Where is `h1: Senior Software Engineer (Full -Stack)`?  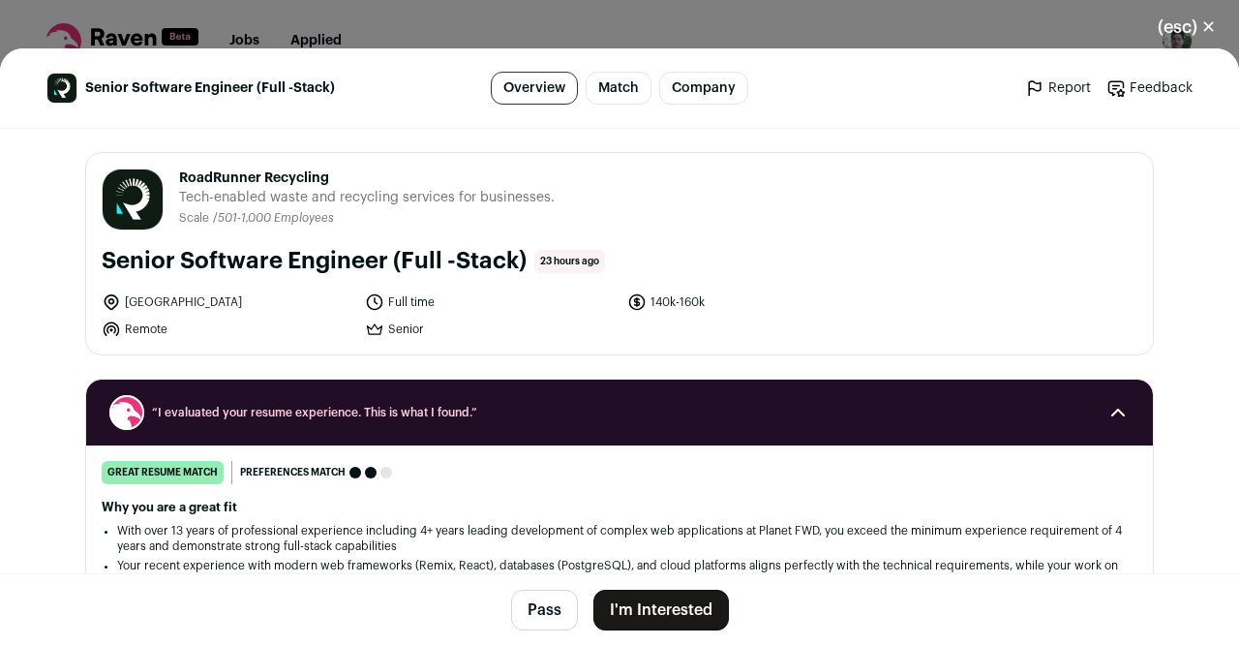 h1: Senior Software Engineer (Full -Stack) is located at coordinates (314, 261).